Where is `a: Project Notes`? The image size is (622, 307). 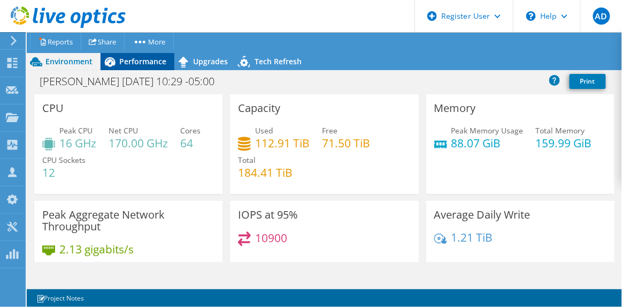
a: Project Notes is located at coordinates (60, 298).